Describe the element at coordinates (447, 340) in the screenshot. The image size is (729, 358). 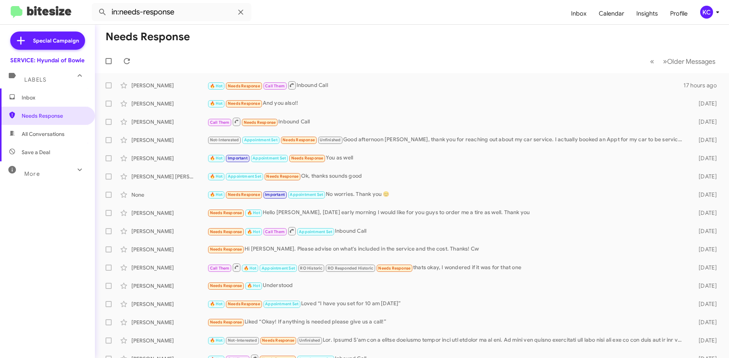
I see `div: Lor. Ipsumd S'am con a elitse doeiusmo tempor inci utl etdolor ma al eni. Ad mini ven quisno exer...` at that location.